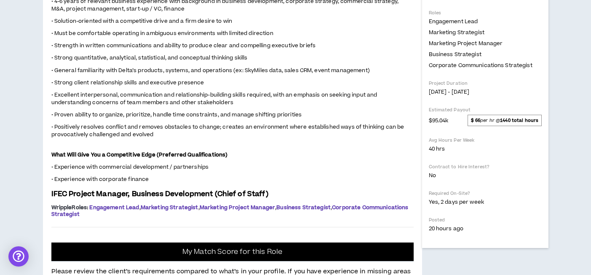  I want to click on span: • Must be comfortable operating in ambiguous environments with limited direction, so click(162, 33).